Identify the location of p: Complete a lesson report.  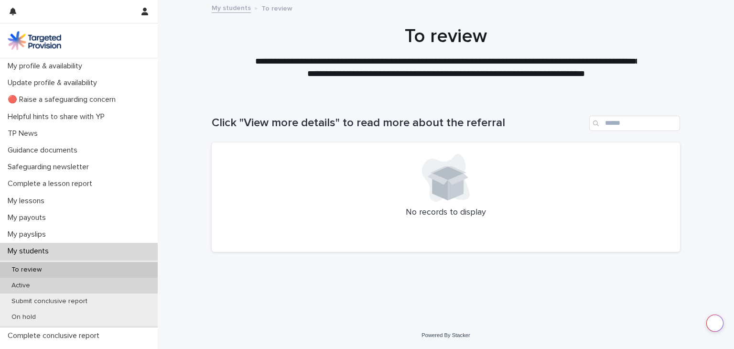
(52, 184).